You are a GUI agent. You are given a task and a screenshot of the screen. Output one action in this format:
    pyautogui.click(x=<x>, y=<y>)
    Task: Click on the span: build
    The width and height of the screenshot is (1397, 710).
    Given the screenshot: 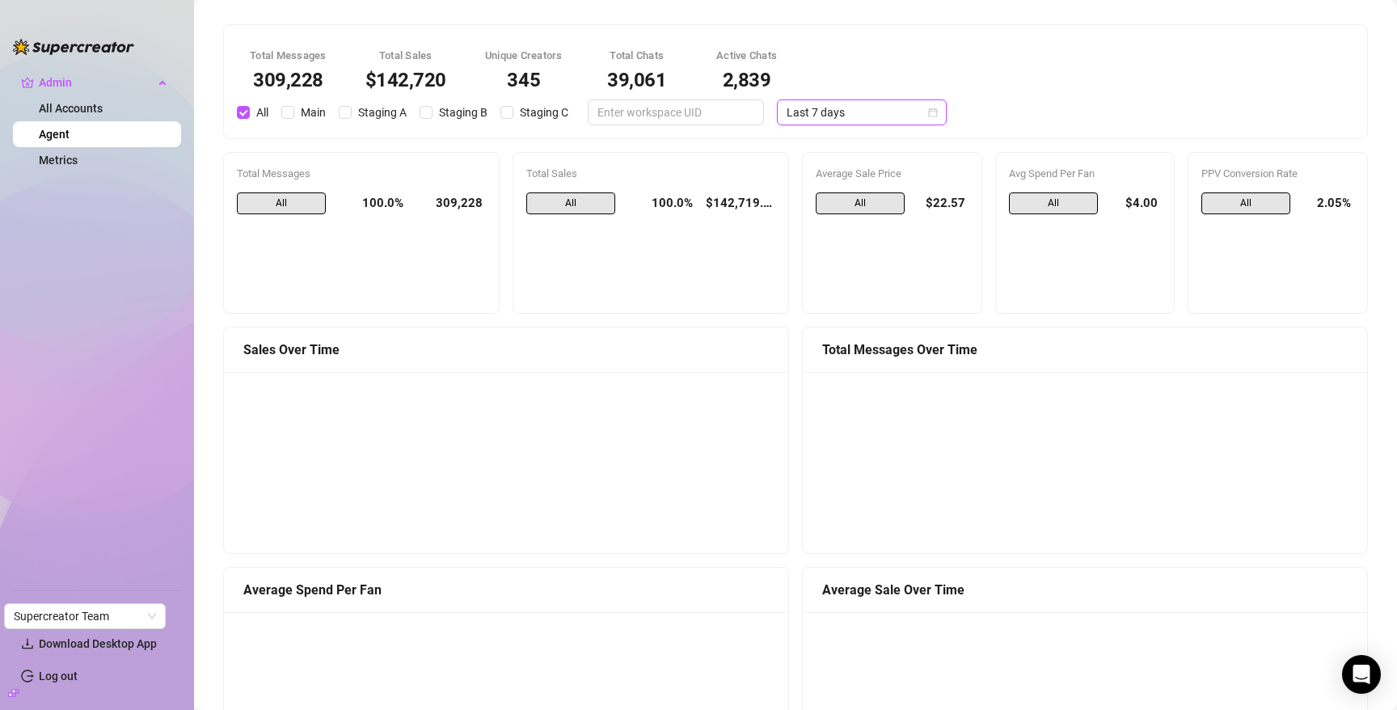 What is the action you would take?
    pyautogui.click(x=14, y=693)
    